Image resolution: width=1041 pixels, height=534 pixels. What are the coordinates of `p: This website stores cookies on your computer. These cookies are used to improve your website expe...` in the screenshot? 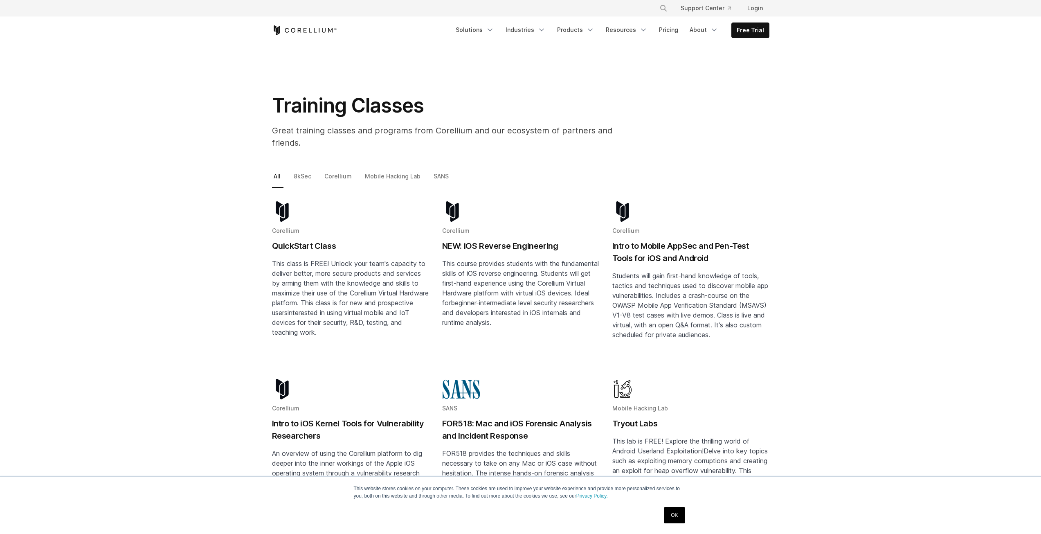 It's located at (521, 492).